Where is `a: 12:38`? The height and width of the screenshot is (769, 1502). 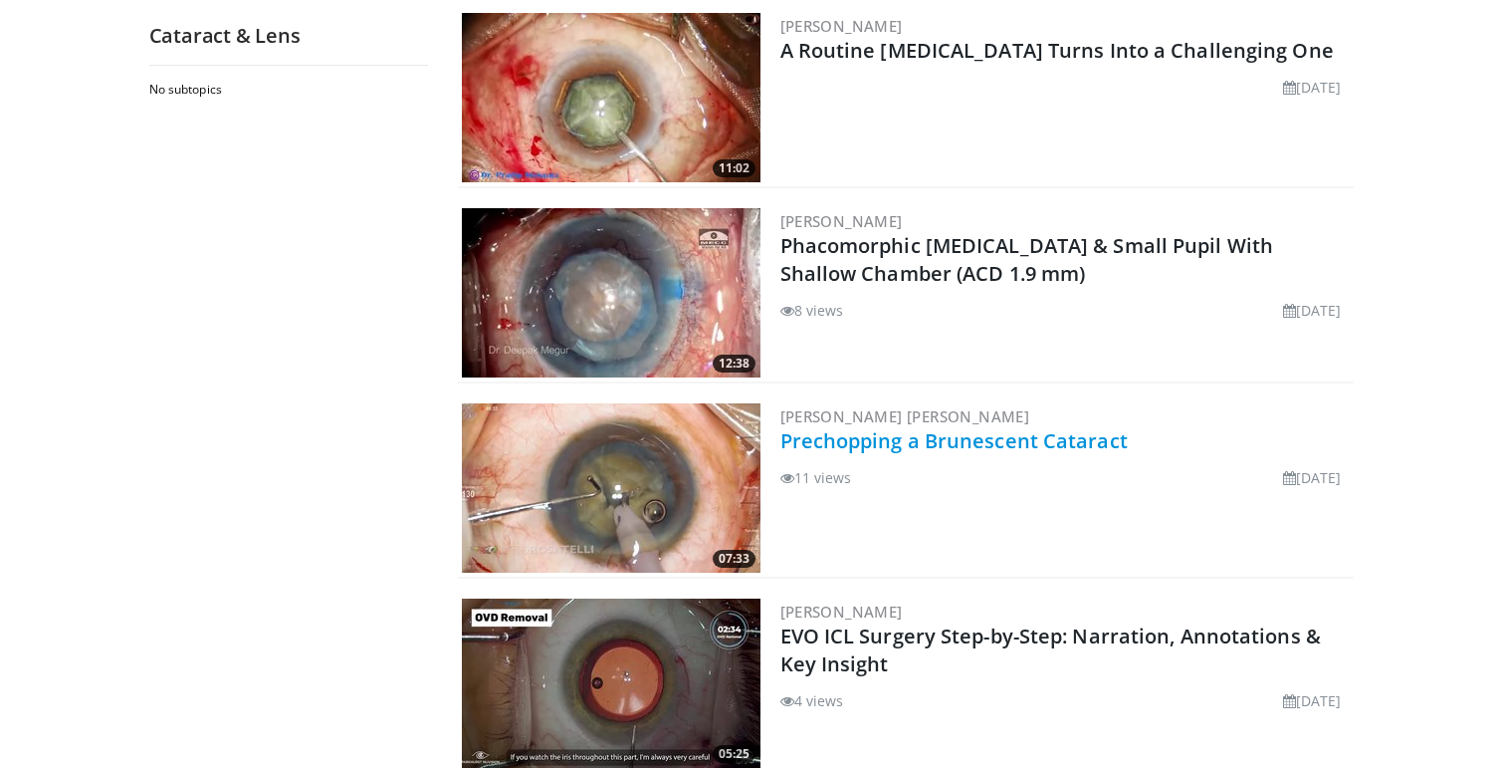
a: 12:38 is located at coordinates (611, 293).